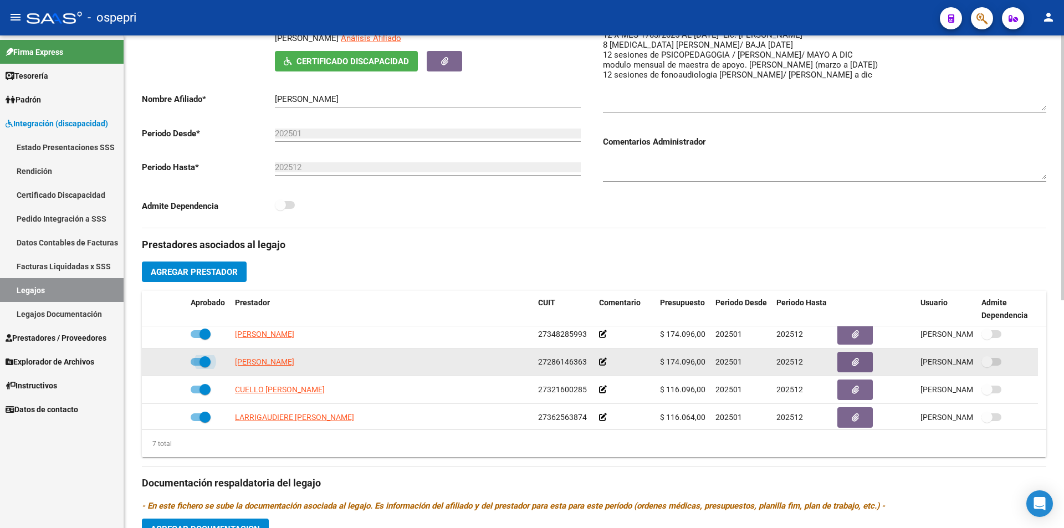  I want to click on span: Agregar Prestador, so click(194, 272).